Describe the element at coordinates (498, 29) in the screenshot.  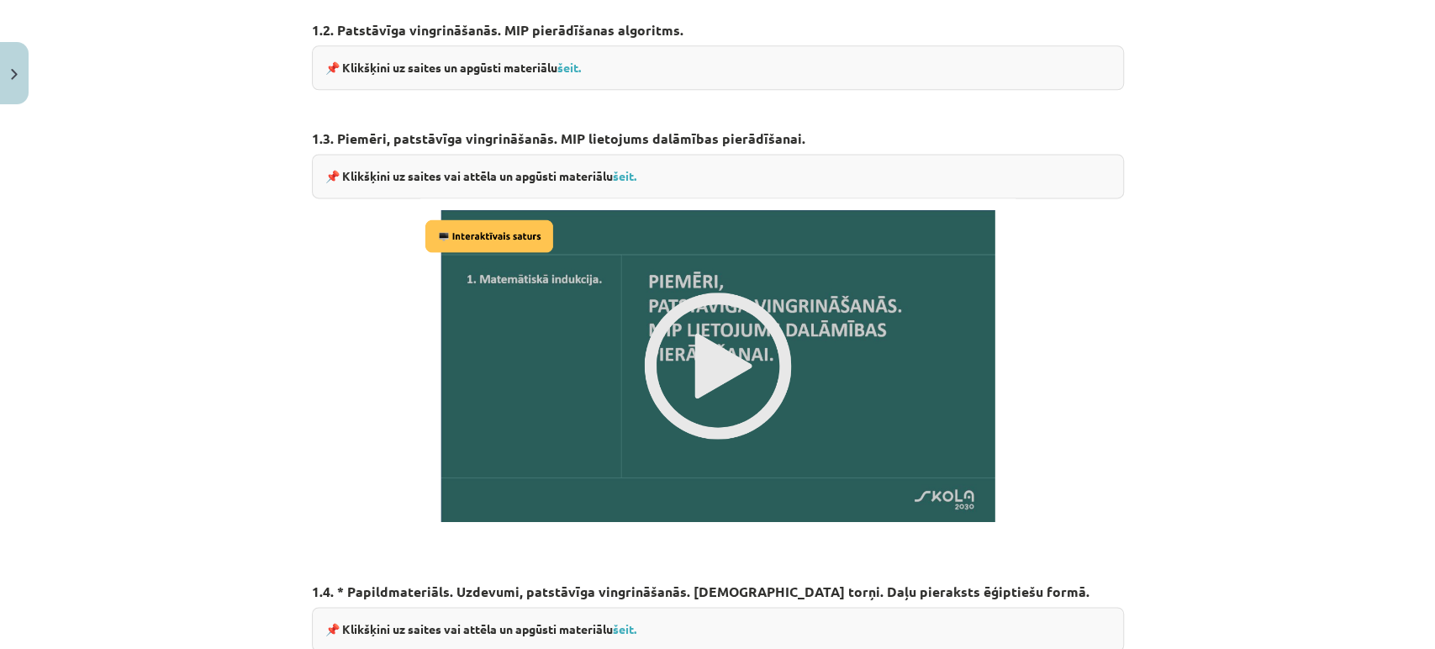
I see `strong: 1.2. Patstāvīga vingrināšanās. MIP pierādīšanas algoritms.` at that location.